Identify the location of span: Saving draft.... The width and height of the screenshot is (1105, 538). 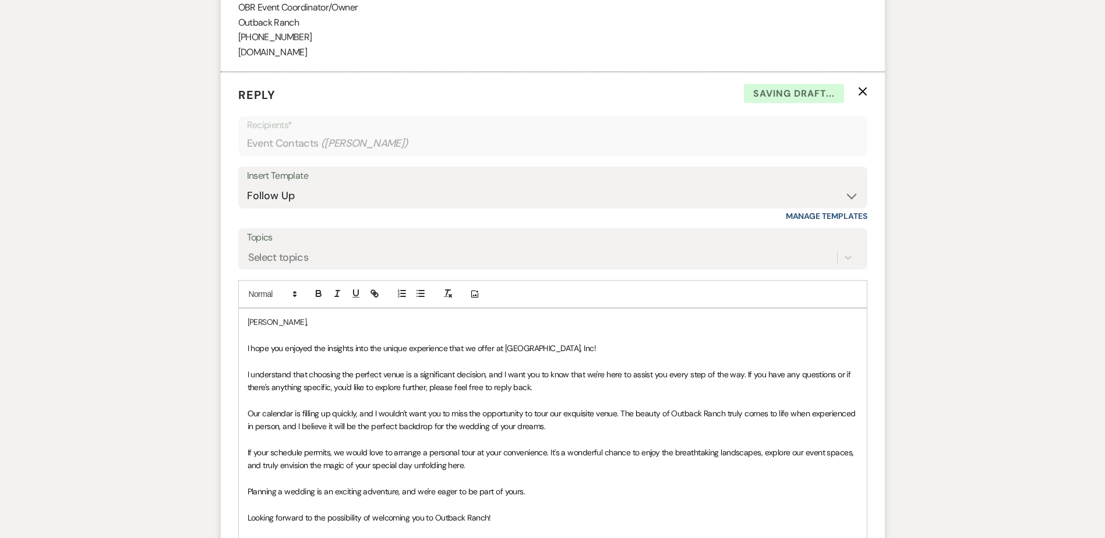
(794, 94).